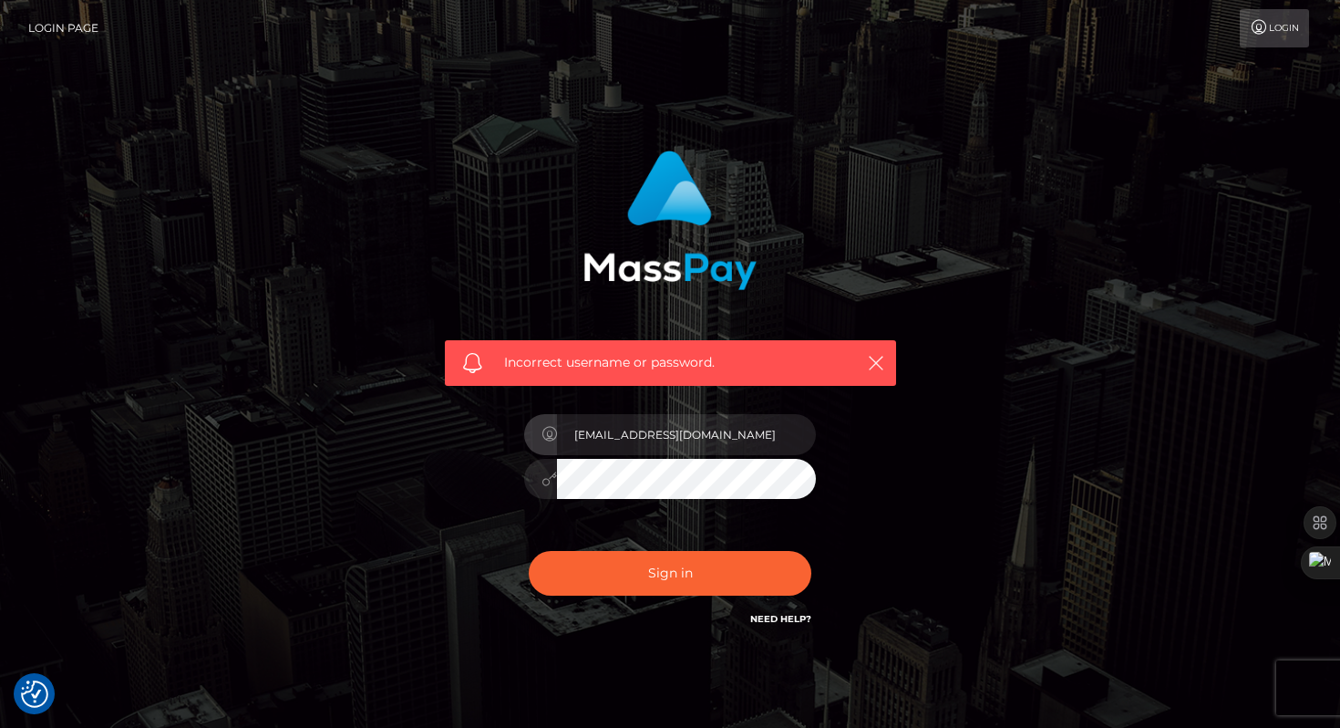  What do you see at coordinates (670, 220) in the screenshot?
I see `img: MassPay Login` at bounding box center [670, 220].